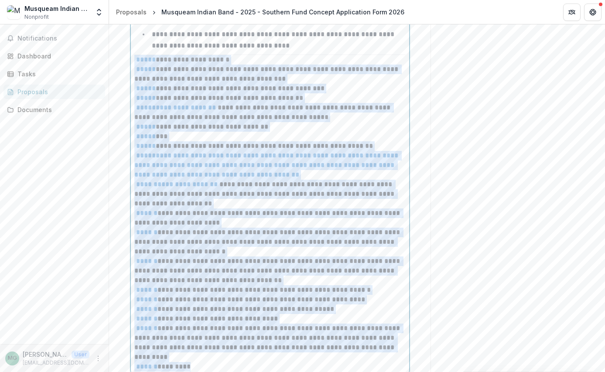  I want to click on button: Notifications, so click(54, 38).